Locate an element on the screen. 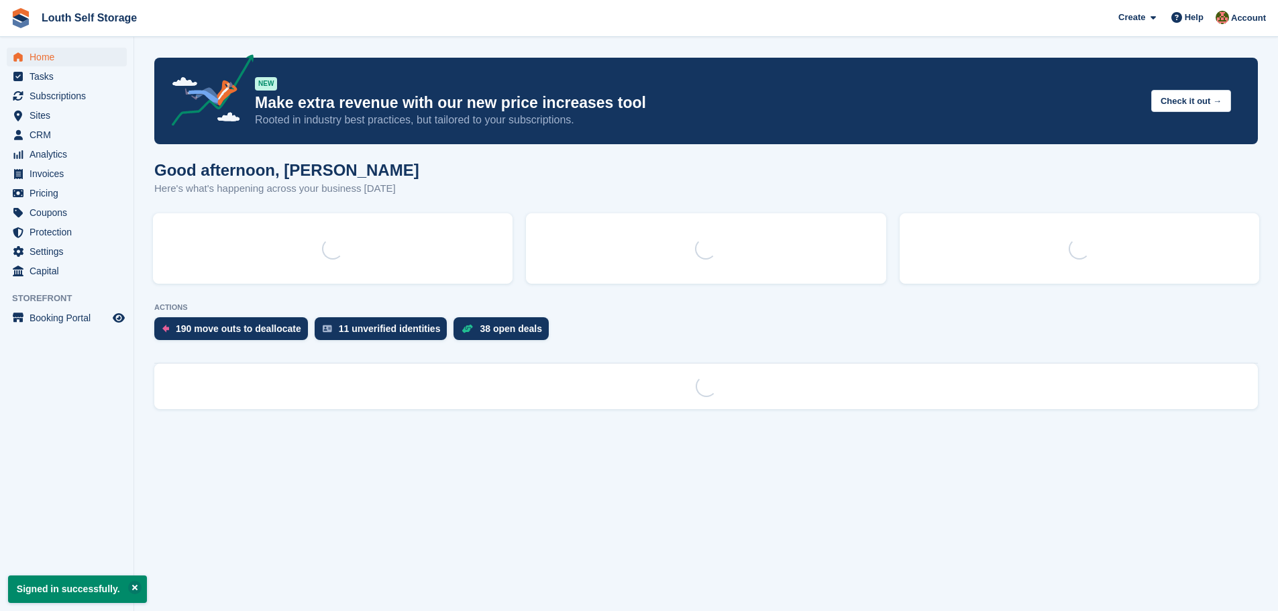 The image size is (1278, 611). span: Subscriptions is located at coordinates (70, 96).